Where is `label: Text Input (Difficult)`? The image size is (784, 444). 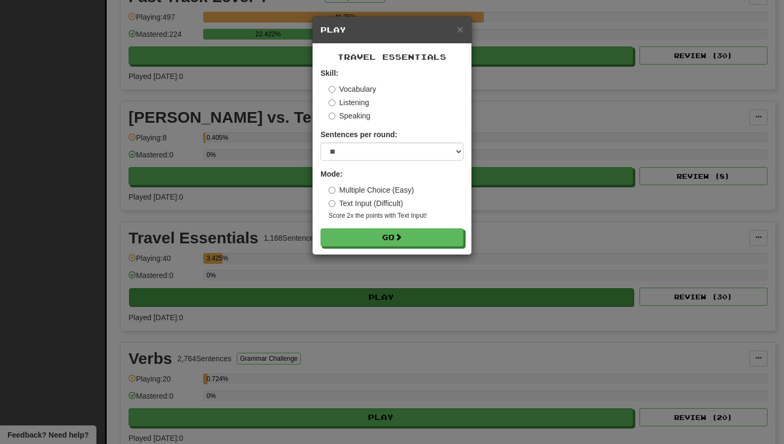 label: Text Input (Difficult) is located at coordinates (366, 203).